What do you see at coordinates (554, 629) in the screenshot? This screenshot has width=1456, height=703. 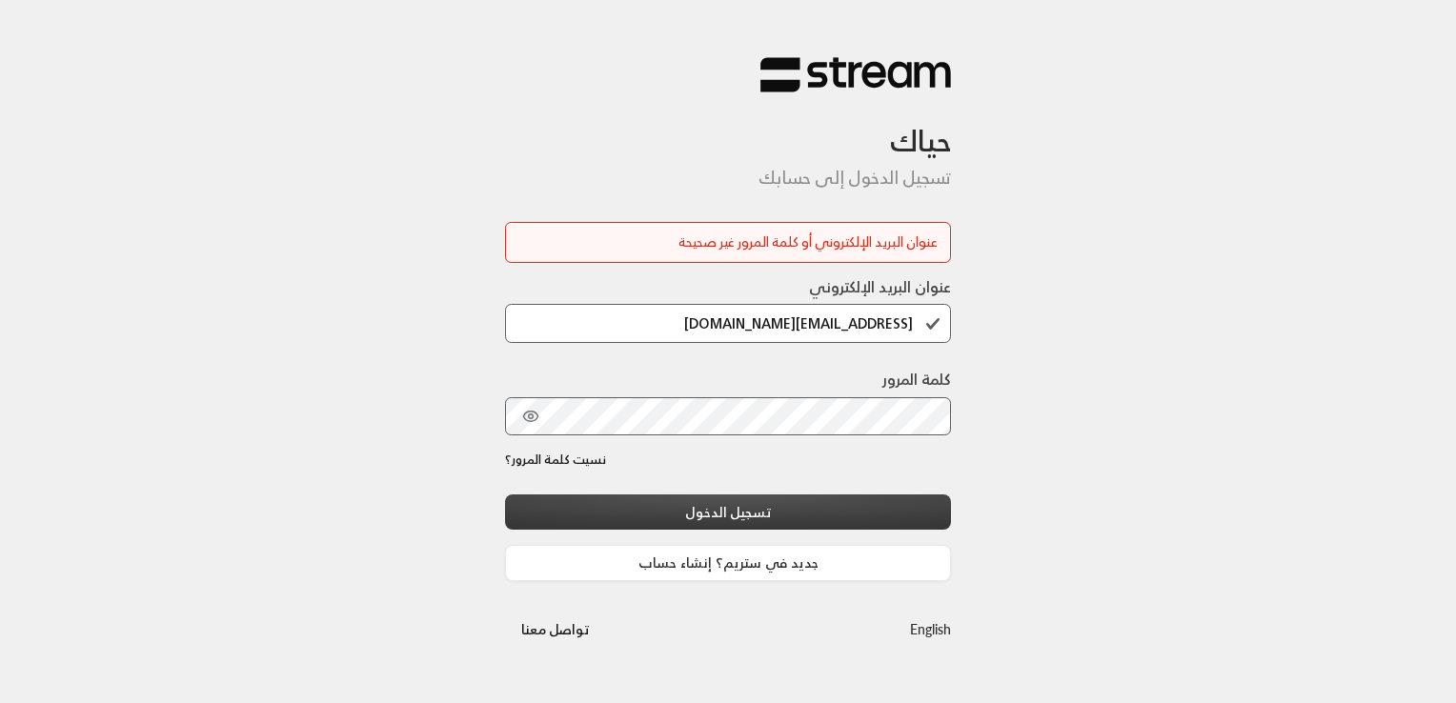 I see `button: تواصل معنا` at bounding box center [554, 629].